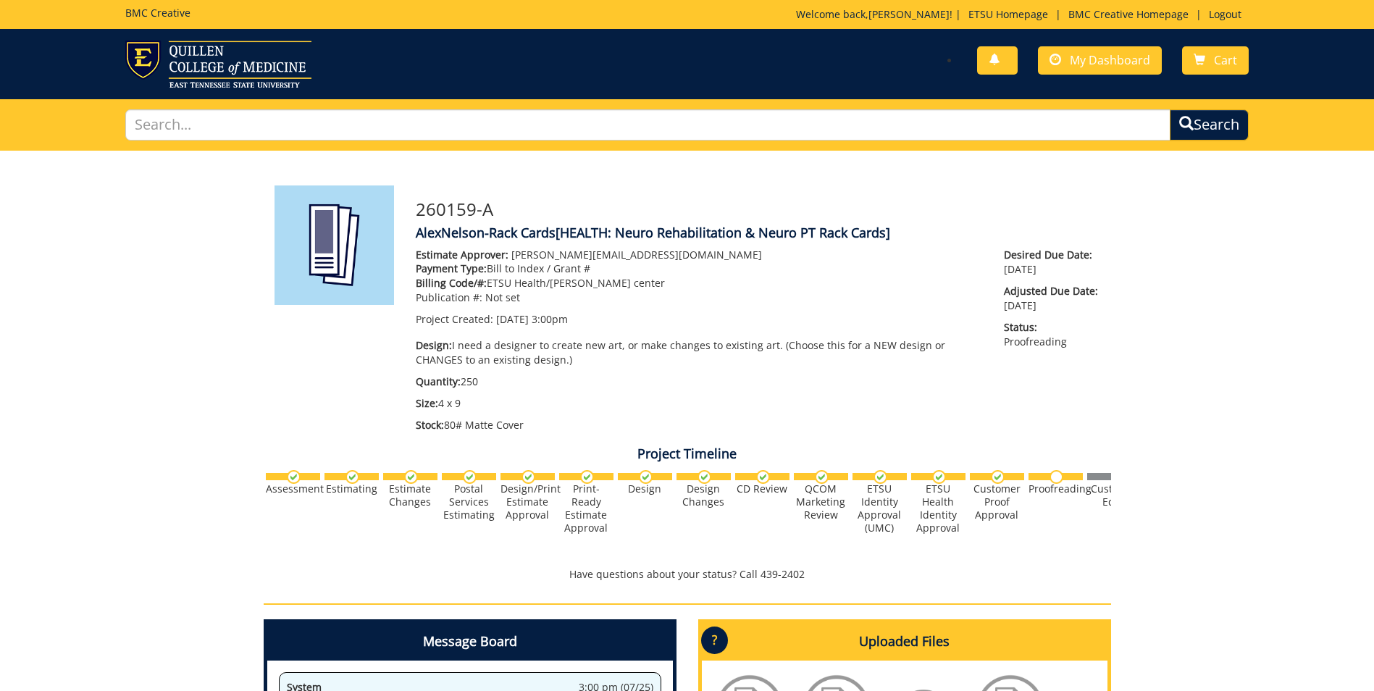  Describe the element at coordinates (704, 496) in the screenshot. I see `div: Design Changes` at that location.